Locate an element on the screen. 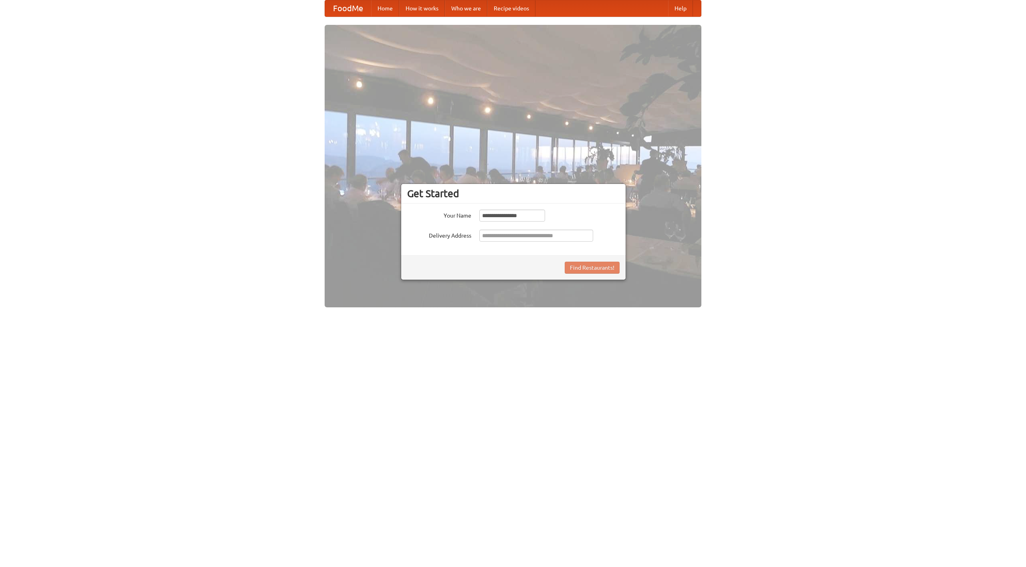 The width and height of the screenshot is (1026, 567). h3: Get Started is located at coordinates (513, 194).